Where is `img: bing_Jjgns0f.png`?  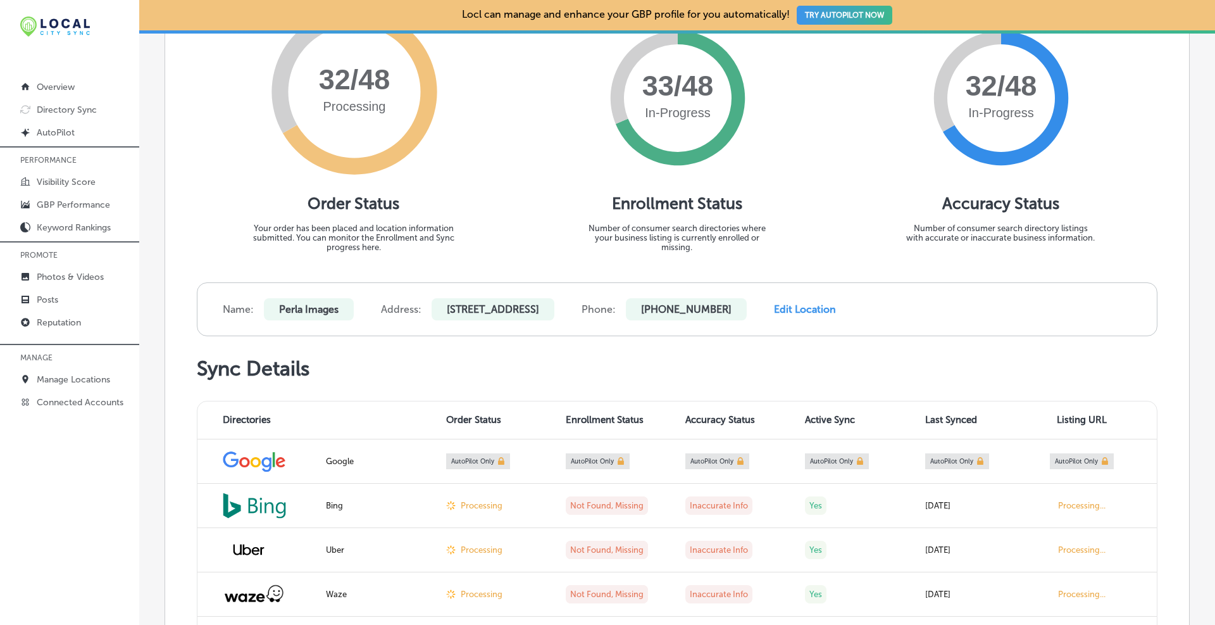 img: bing_Jjgns0f.png is located at coordinates (254, 505).